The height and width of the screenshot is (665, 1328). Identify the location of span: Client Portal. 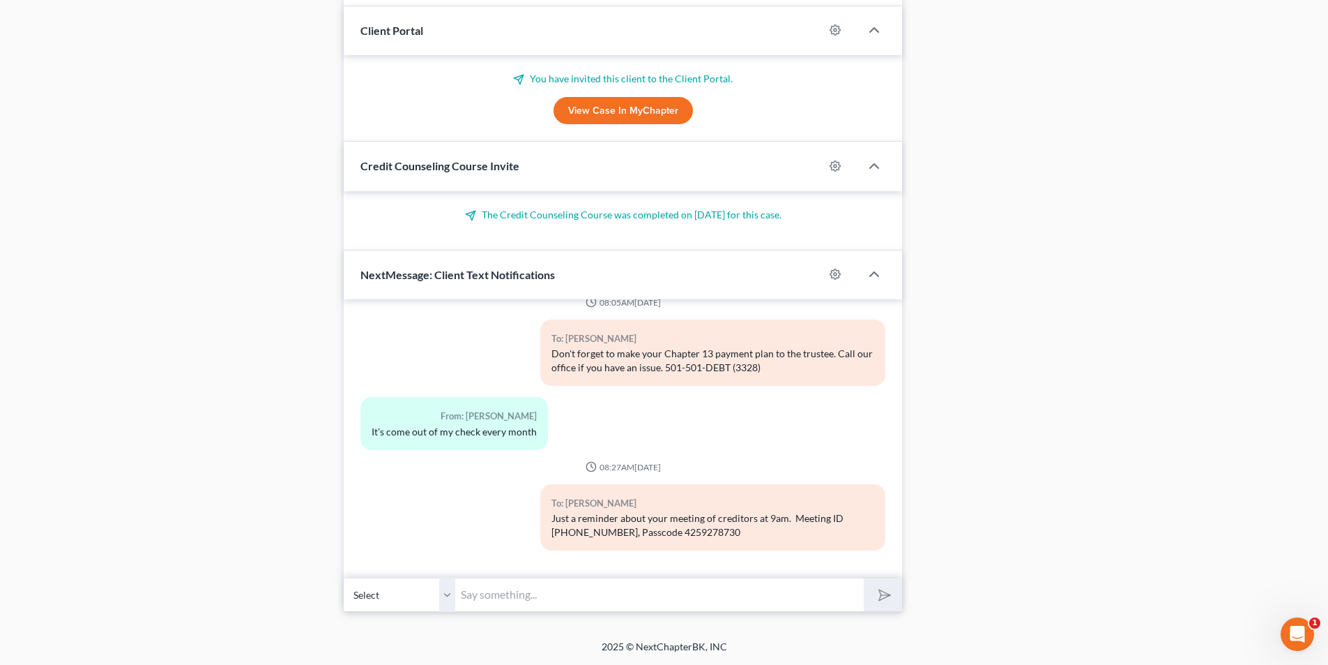
(392, 30).